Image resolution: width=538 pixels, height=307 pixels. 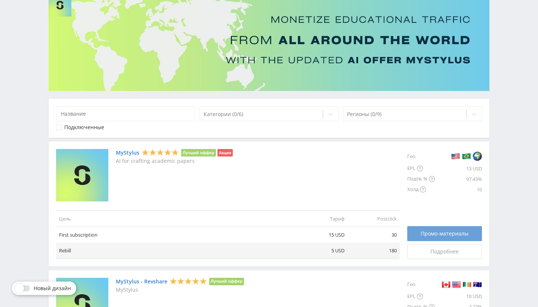 I want to click on div: Подтв. %, so click(x=421, y=179).